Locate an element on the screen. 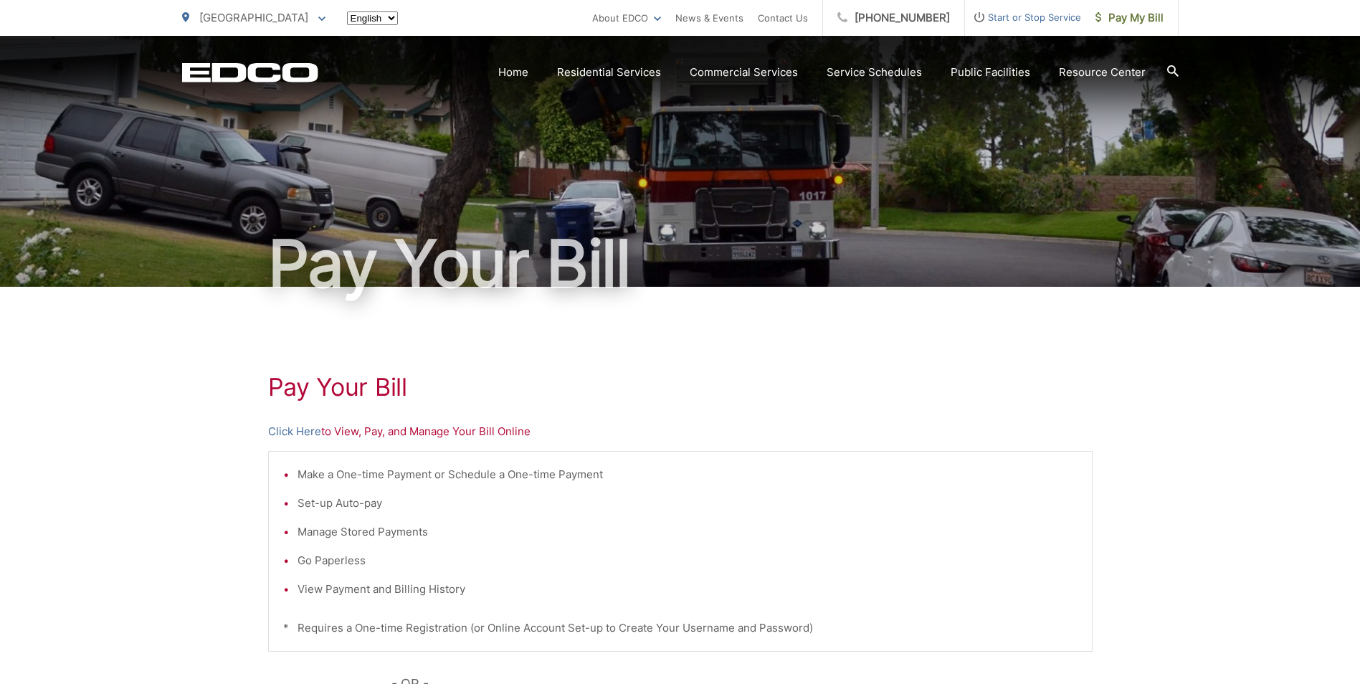 The width and height of the screenshot is (1360, 684). a: News & Events is located at coordinates (709, 18).